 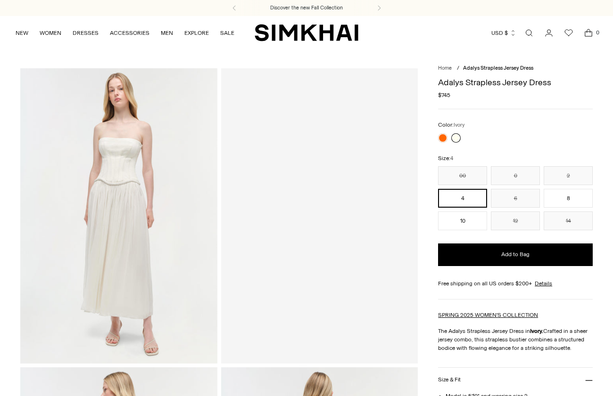 I want to click on span: $745, so click(x=444, y=95).